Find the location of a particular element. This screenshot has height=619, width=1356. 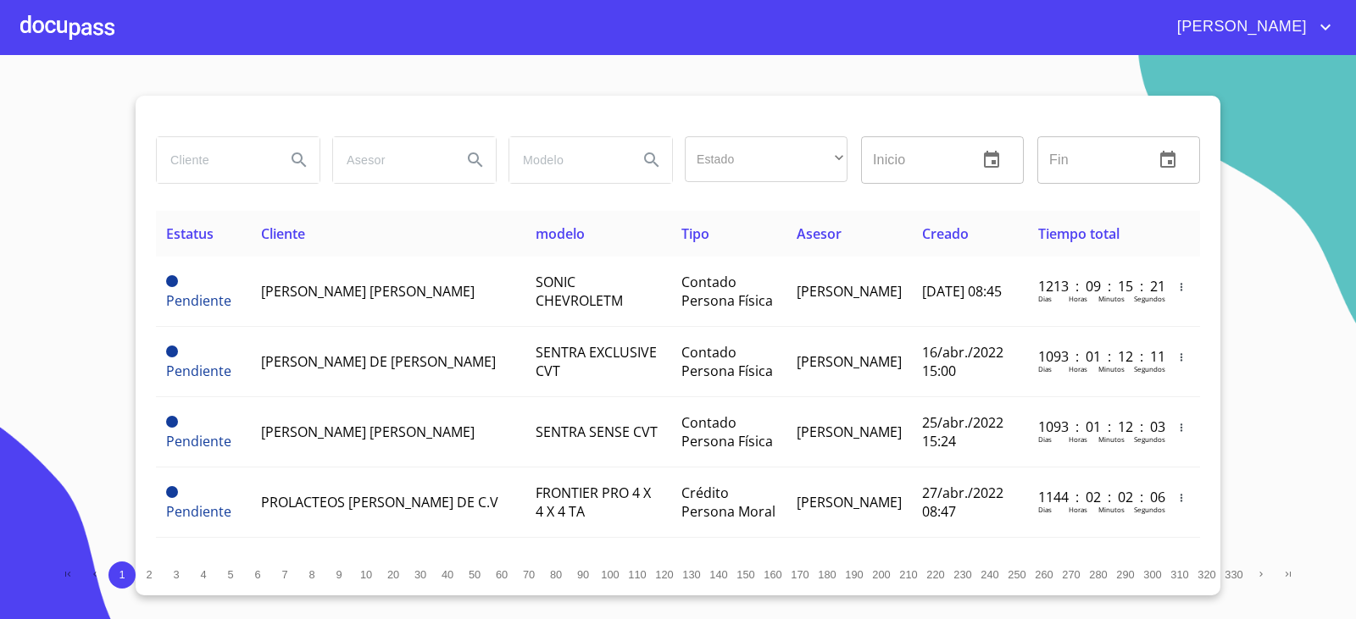

button: 170 is located at coordinates (800, 575).